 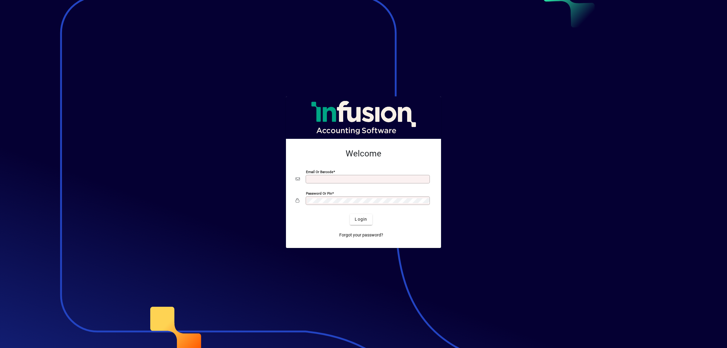 What do you see at coordinates (361, 235) in the screenshot?
I see `a: Forgot your password?` at bounding box center [361, 235].